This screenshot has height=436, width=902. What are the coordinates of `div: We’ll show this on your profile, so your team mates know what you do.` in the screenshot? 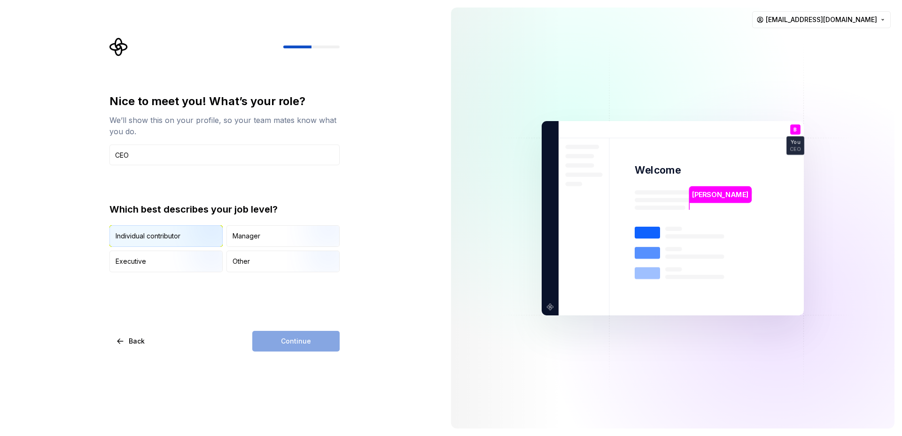 It's located at (225, 126).